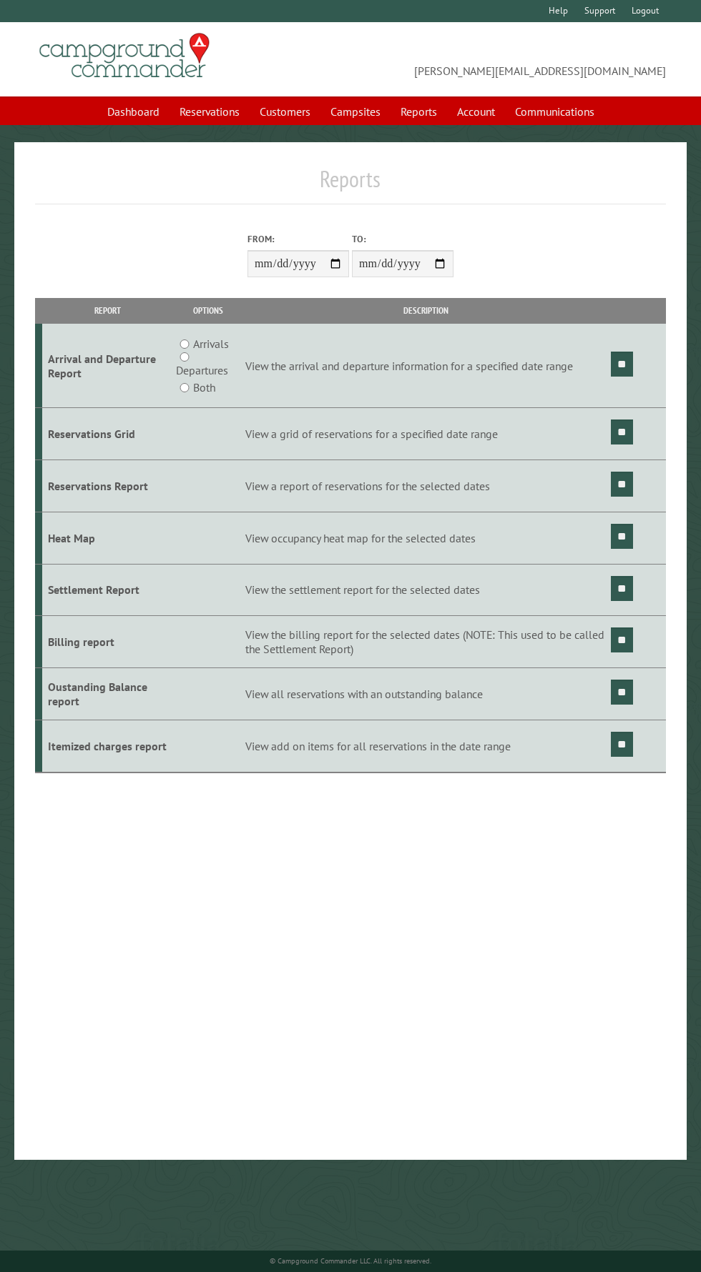 Image resolution: width=701 pixels, height=1272 pixels. Describe the element at coordinates (107, 746) in the screenshot. I see `td: Itemized charges report` at that location.